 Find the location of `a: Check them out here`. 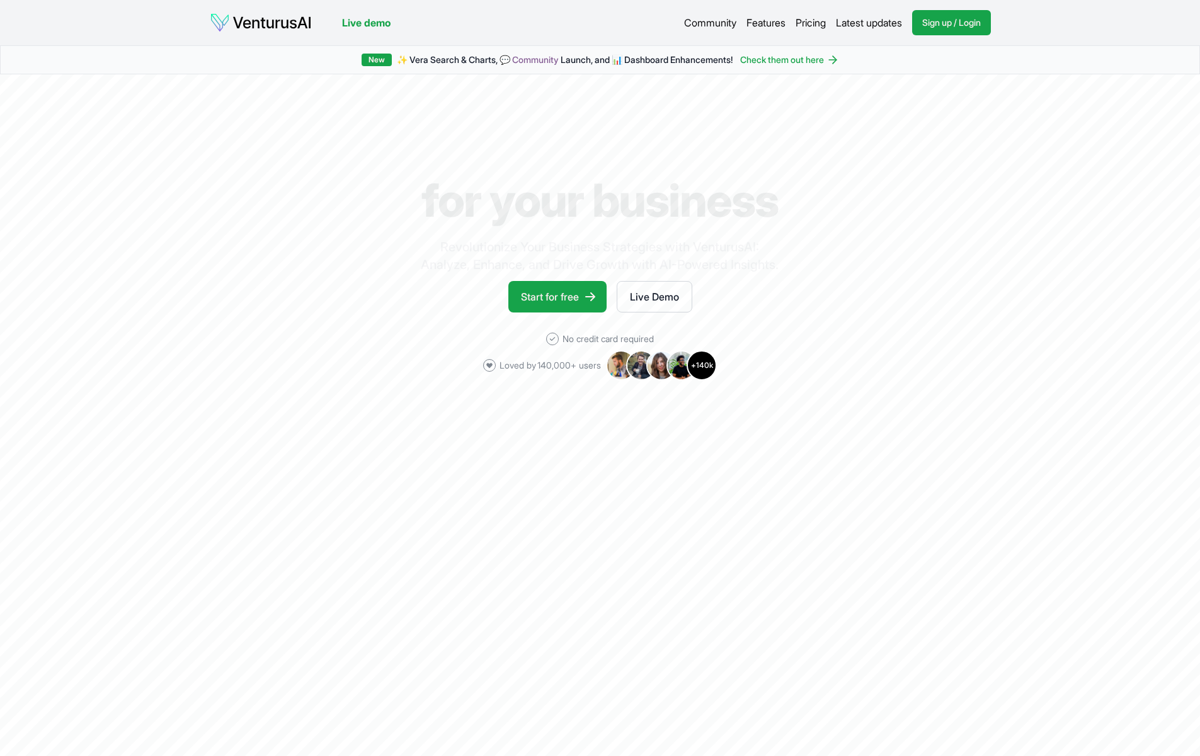

a: Check them out here is located at coordinates (790, 60).